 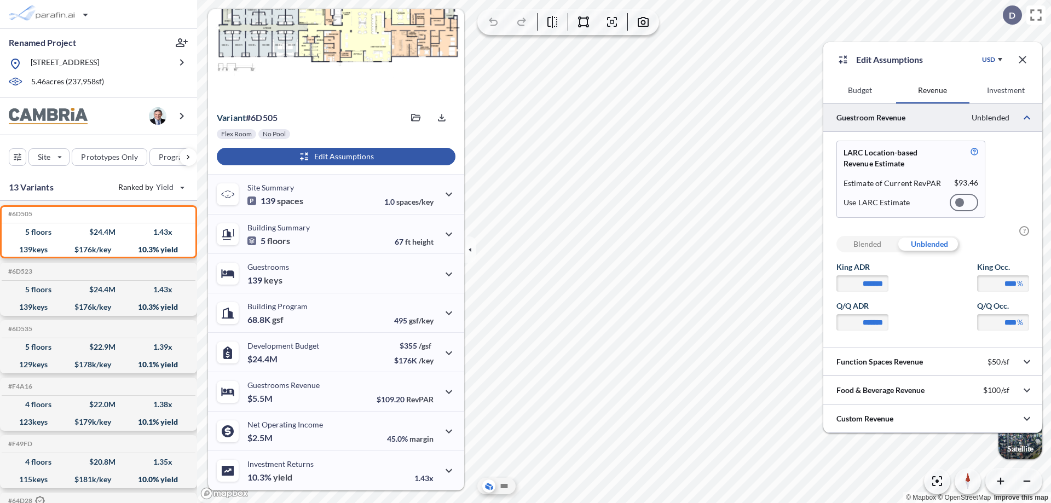 I want to click on label: Q/Q ADR, so click(x=862, y=306).